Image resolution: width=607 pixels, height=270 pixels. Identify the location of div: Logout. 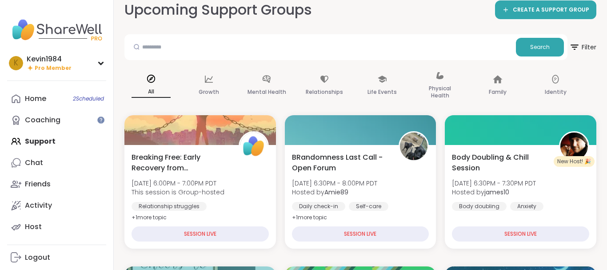
(37, 257).